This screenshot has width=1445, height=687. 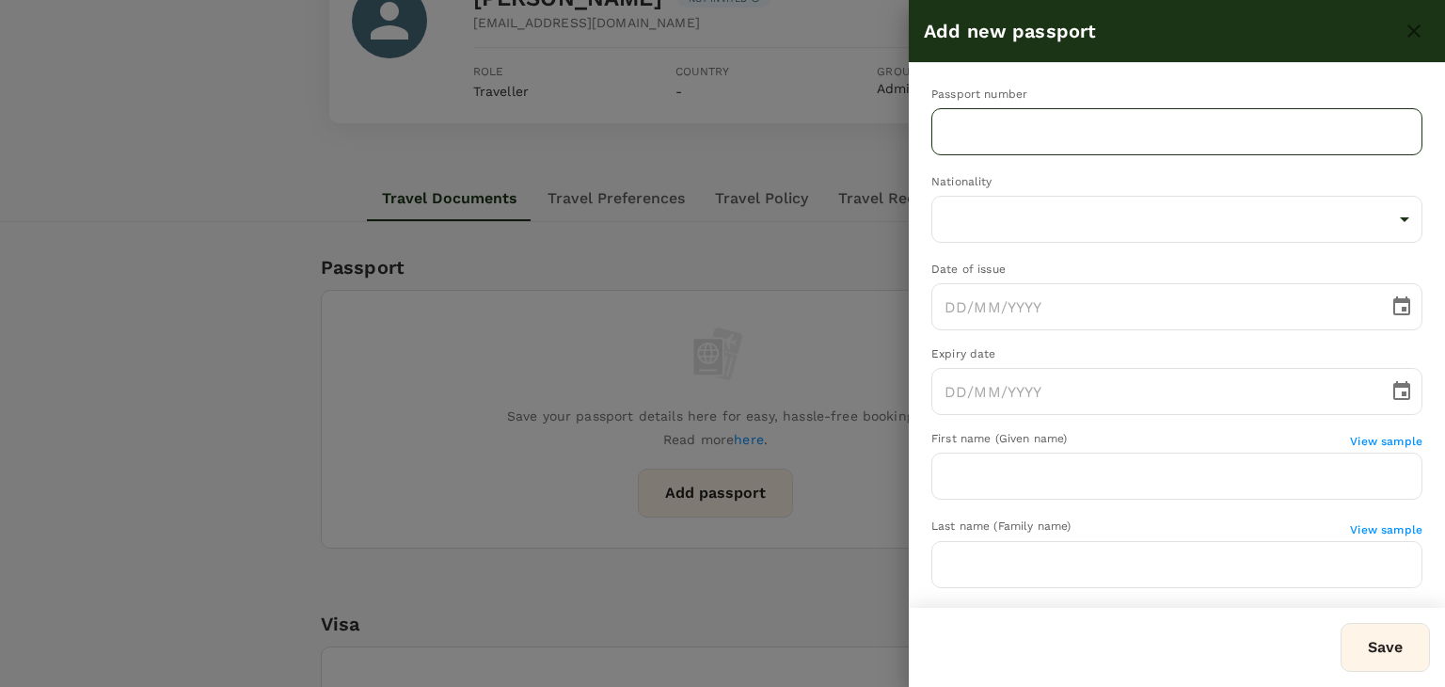 What do you see at coordinates (1177, 183) in the screenshot?
I see `div: Nationality` at bounding box center [1177, 183].